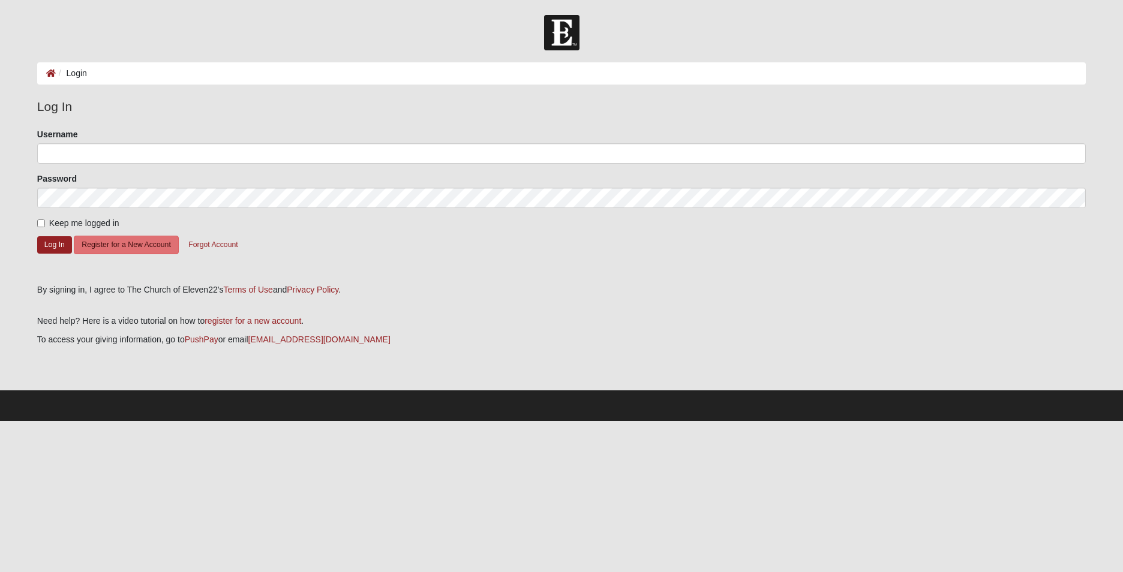 The height and width of the screenshot is (572, 1123). What do you see at coordinates (562, 107) in the screenshot?
I see `legend: Log In` at bounding box center [562, 107].